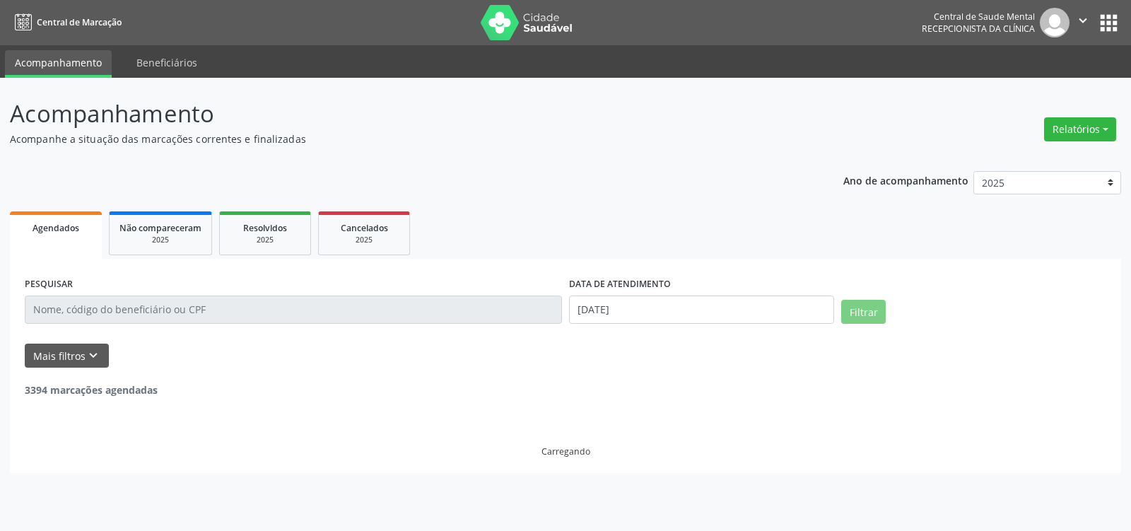 This screenshot has height=531, width=1131. I want to click on p: Acompanhamento, so click(399, 114).